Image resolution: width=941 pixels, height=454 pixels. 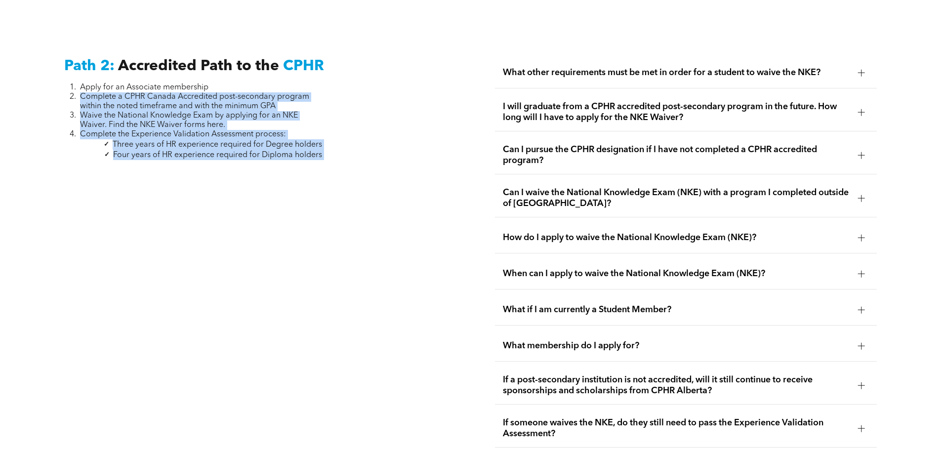 What do you see at coordinates (195, 101) in the screenshot?
I see `span: Complete a CPHR Canada Accredited post-secondary program within the noted timeframe and with the ...` at bounding box center [195, 101].